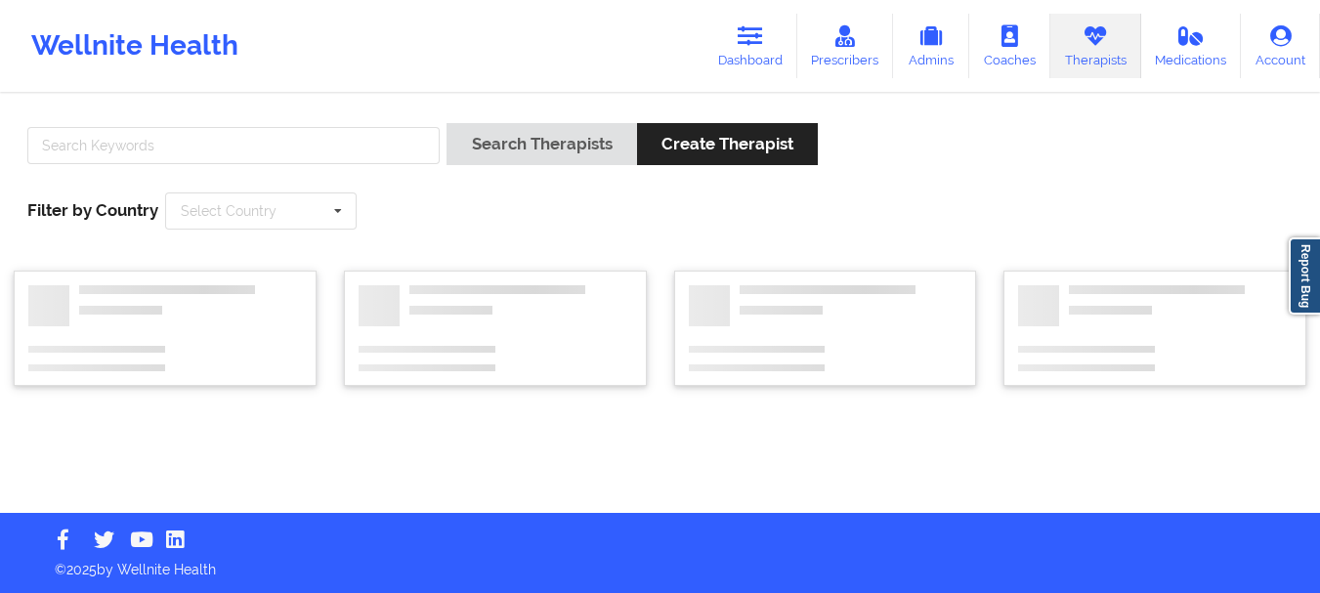 This screenshot has height=593, width=1320. I want to click on a: Account, so click(1280, 46).